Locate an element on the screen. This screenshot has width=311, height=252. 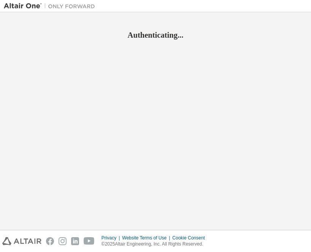
img: altair_logo.svg is located at coordinates (22, 241).